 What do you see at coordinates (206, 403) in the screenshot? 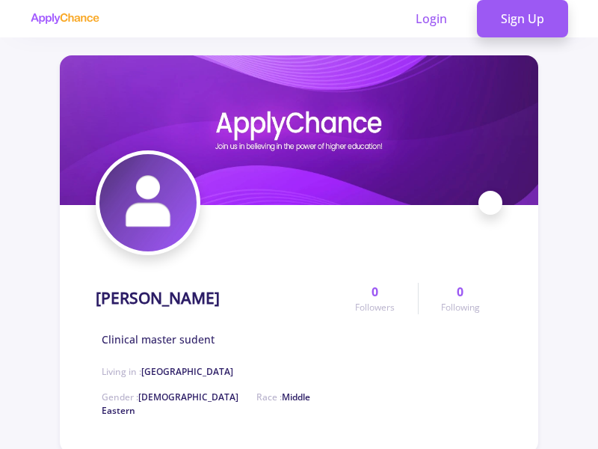
I see `span: Race :` at bounding box center [206, 403].